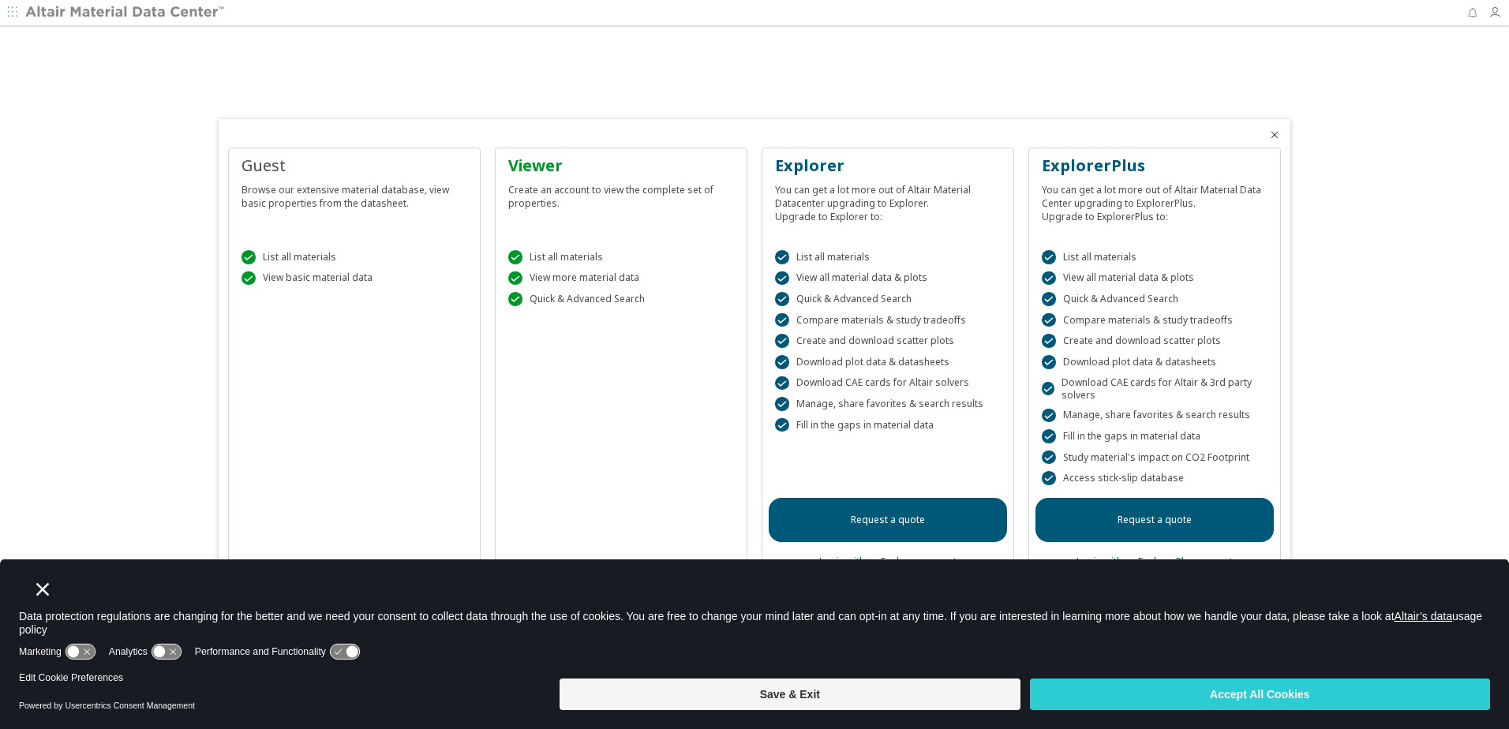  Describe the element at coordinates (888, 166) in the screenshot. I see `div: Explorer` at that location.